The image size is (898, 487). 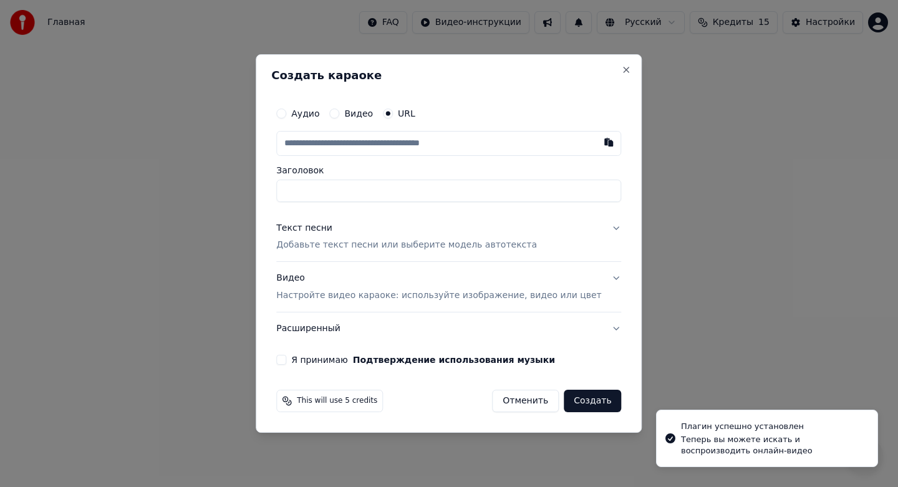 I want to click on label: Видео, so click(x=359, y=114).